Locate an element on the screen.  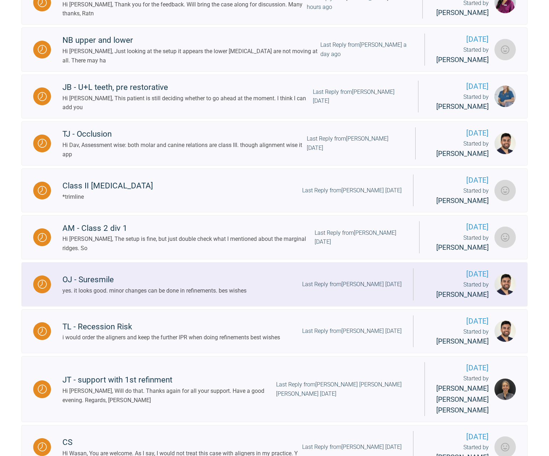
div: *trimline is located at coordinates (108, 197).